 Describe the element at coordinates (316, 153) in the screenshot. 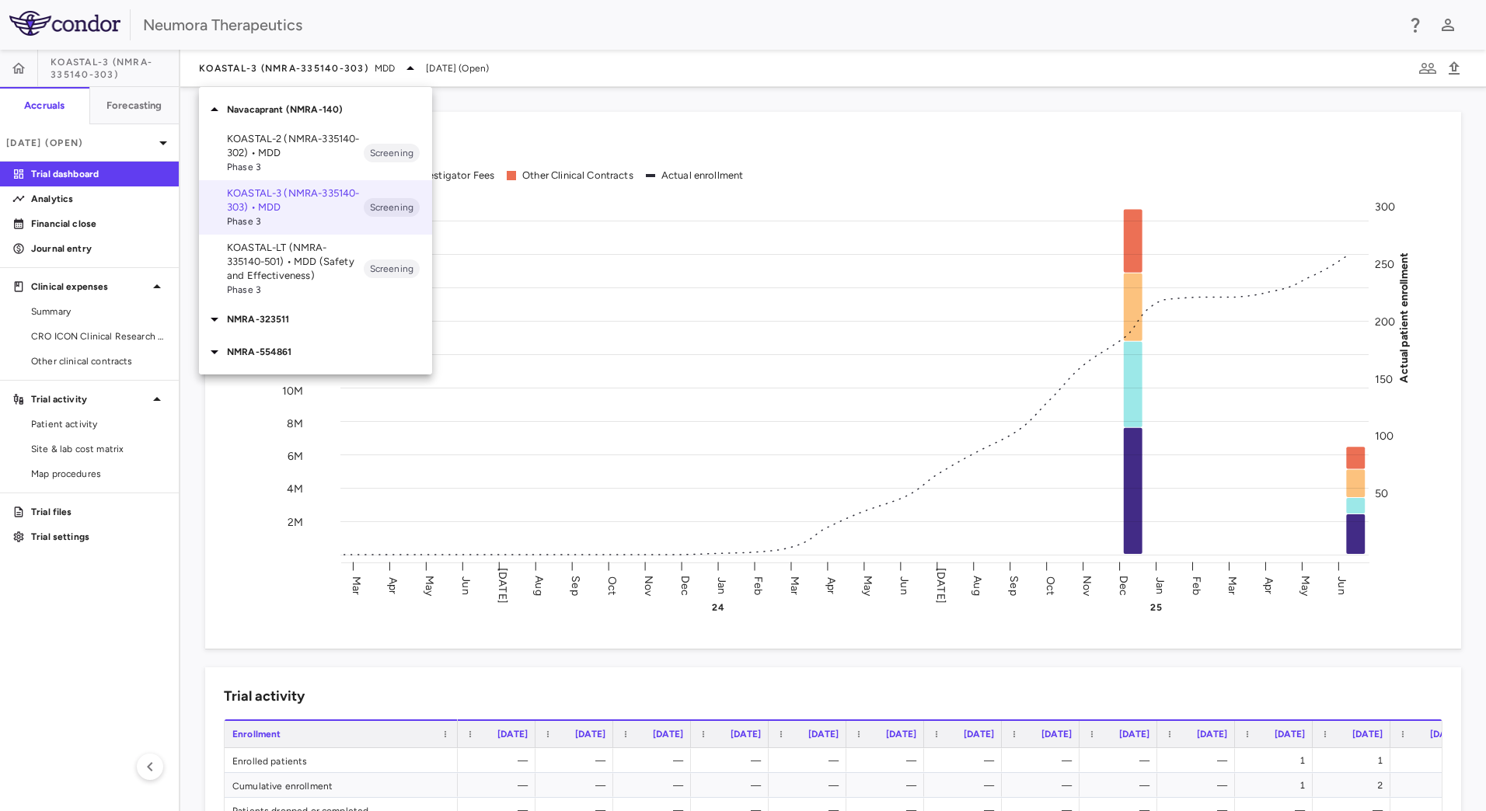

I see `div: KOASTAL-2 (NMRA-335140-302) • MDDPhase 3Screening` at that location.